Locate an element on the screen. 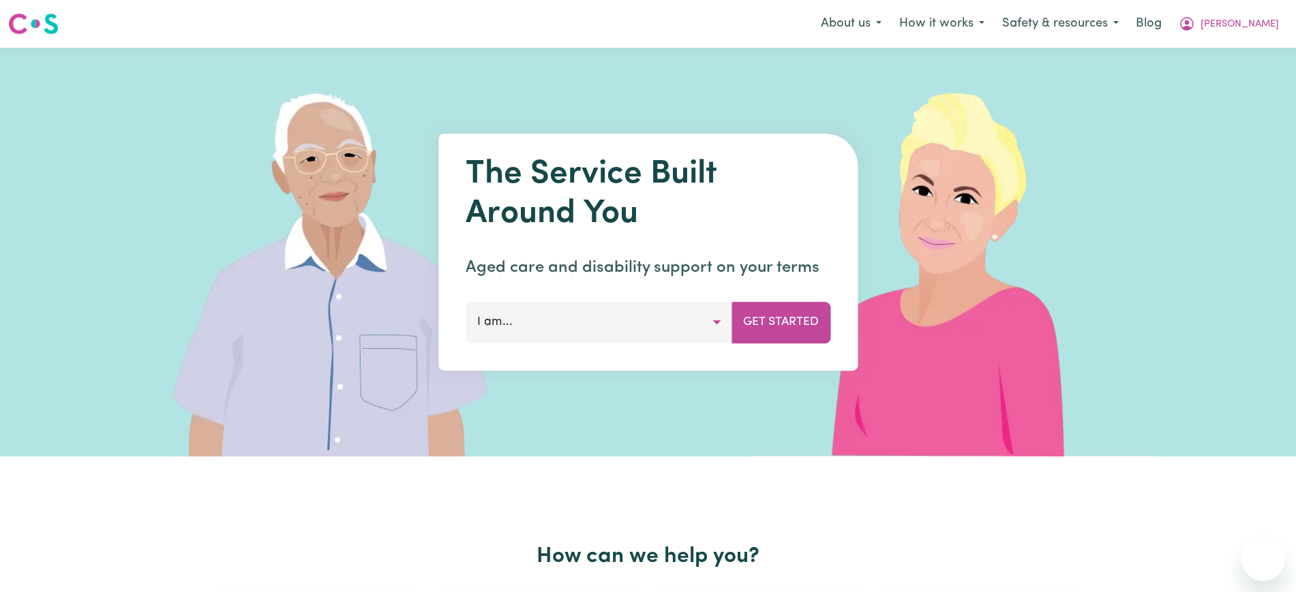 This screenshot has height=592, width=1296. button: Get Started is located at coordinates (780, 322).